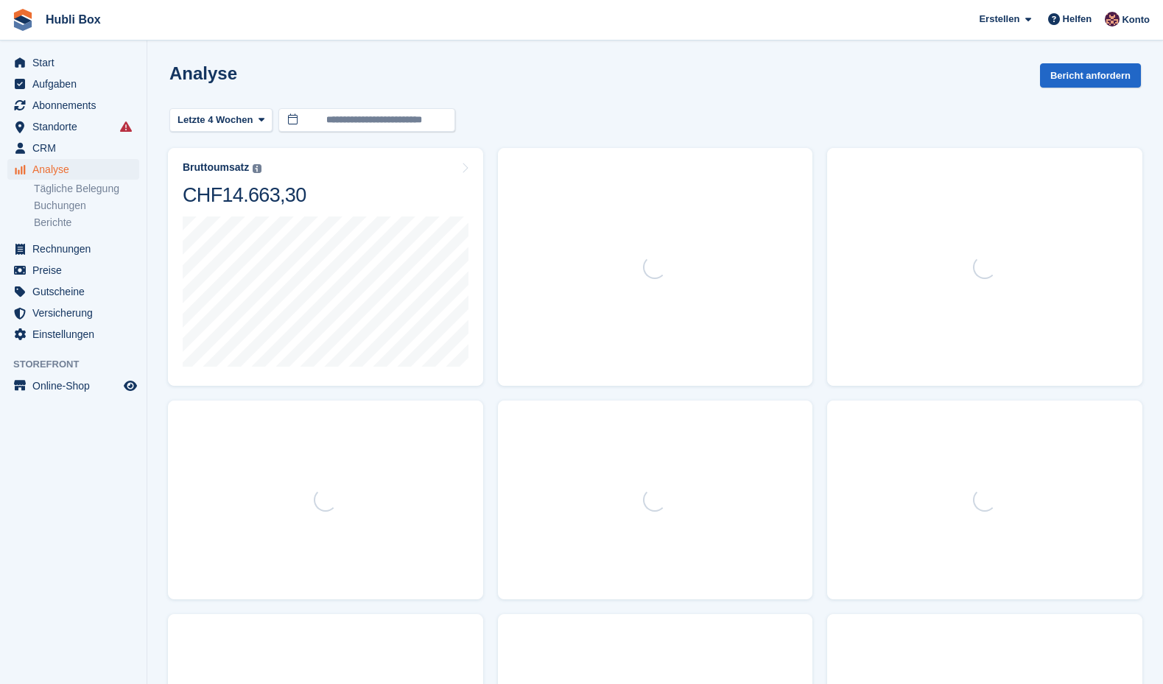 Image resolution: width=1163 pixels, height=684 pixels. I want to click on span: Versicherung, so click(77, 313).